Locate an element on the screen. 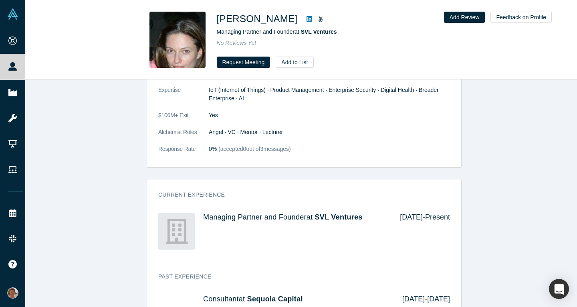 The image size is (577, 307). button: Feedback on Profile is located at coordinates (521, 17).